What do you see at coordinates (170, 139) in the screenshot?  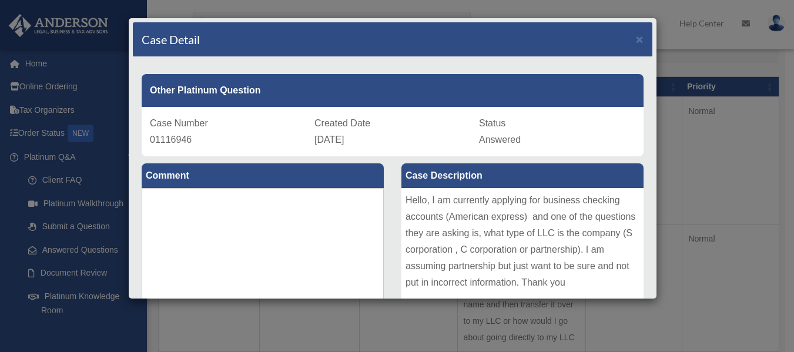 I see `span: 01116946` at bounding box center [170, 139].